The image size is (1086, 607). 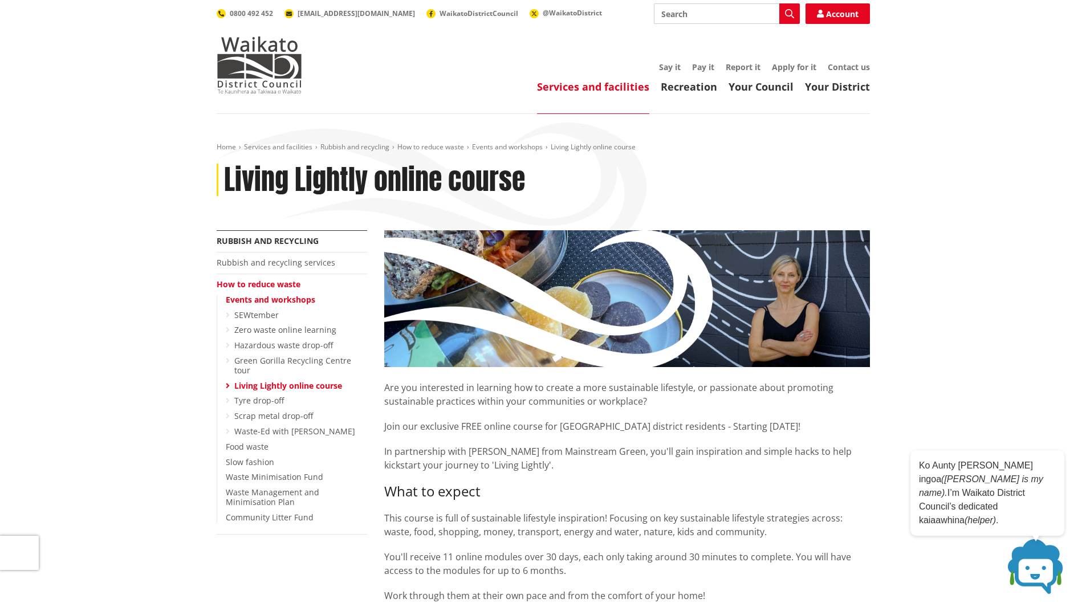 What do you see at coordinates (374, 180) in the screenshot?
I see `h1: Living Lightly online course` at bounding box center [374, 180].